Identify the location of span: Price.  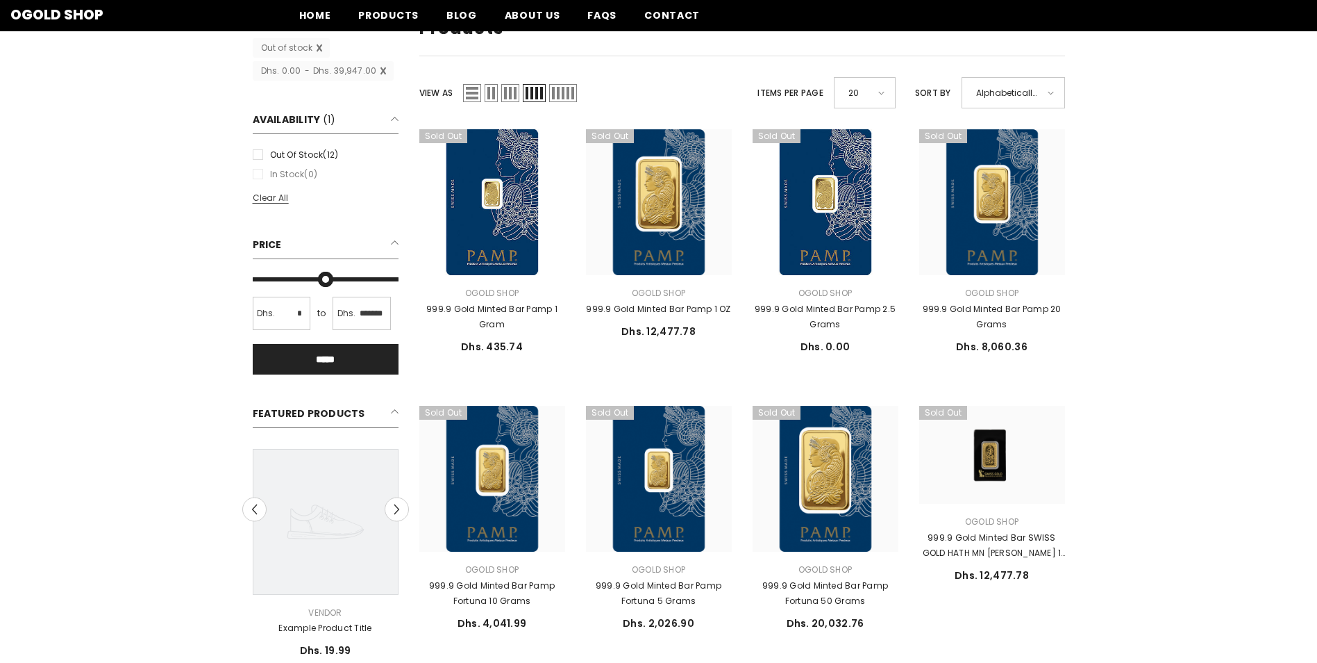
(267, 244).